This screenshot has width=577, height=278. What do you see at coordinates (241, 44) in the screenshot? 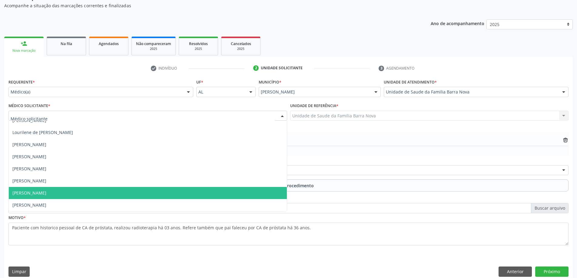
I see `span: Cancelados` at bounding box center [241, 44].